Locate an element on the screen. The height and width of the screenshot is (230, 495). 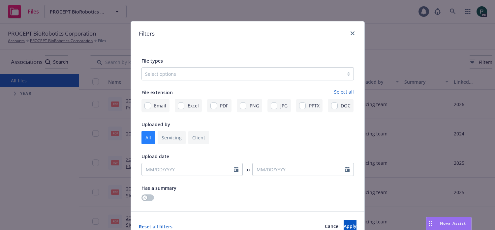
a: Select all is located at coordinates (344, 92).